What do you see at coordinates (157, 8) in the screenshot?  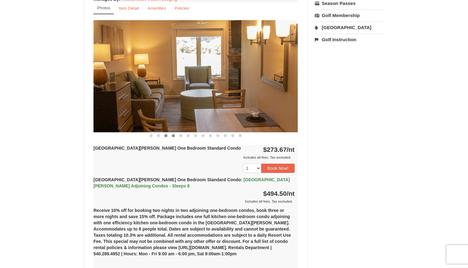 I see `a: Amenities` at bounding box center [157, 8].